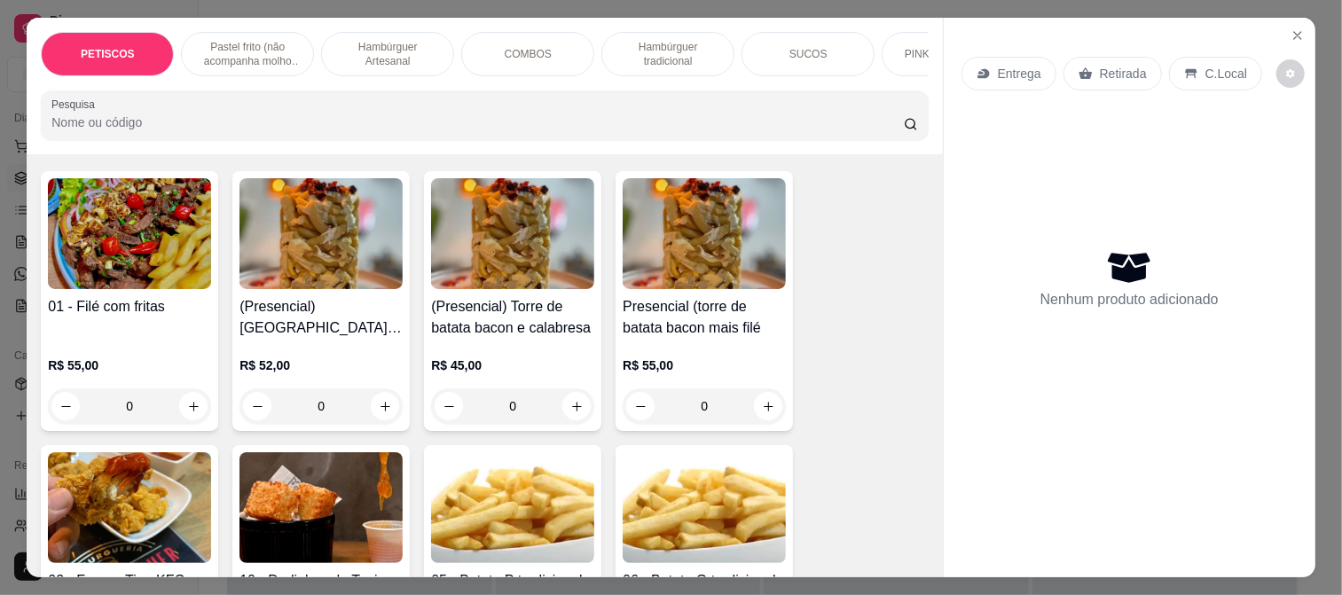  What do you see at coordinates (513, 318) in the screenshot?
I see `h4: (Presencial) Torre de batata bacon e calabresa` at bounding box center [513, 318].